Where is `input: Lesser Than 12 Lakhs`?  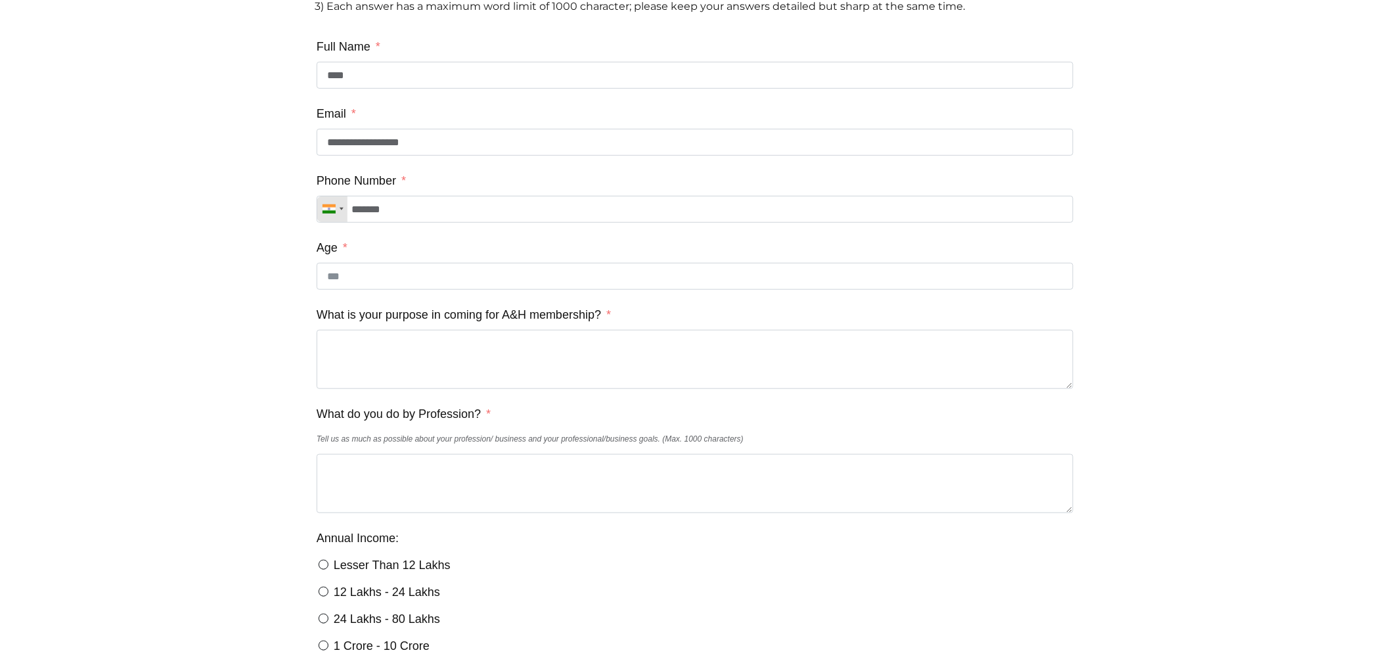
input: Lesser Than 12 Lakhs is located at coordinates (323, 564).